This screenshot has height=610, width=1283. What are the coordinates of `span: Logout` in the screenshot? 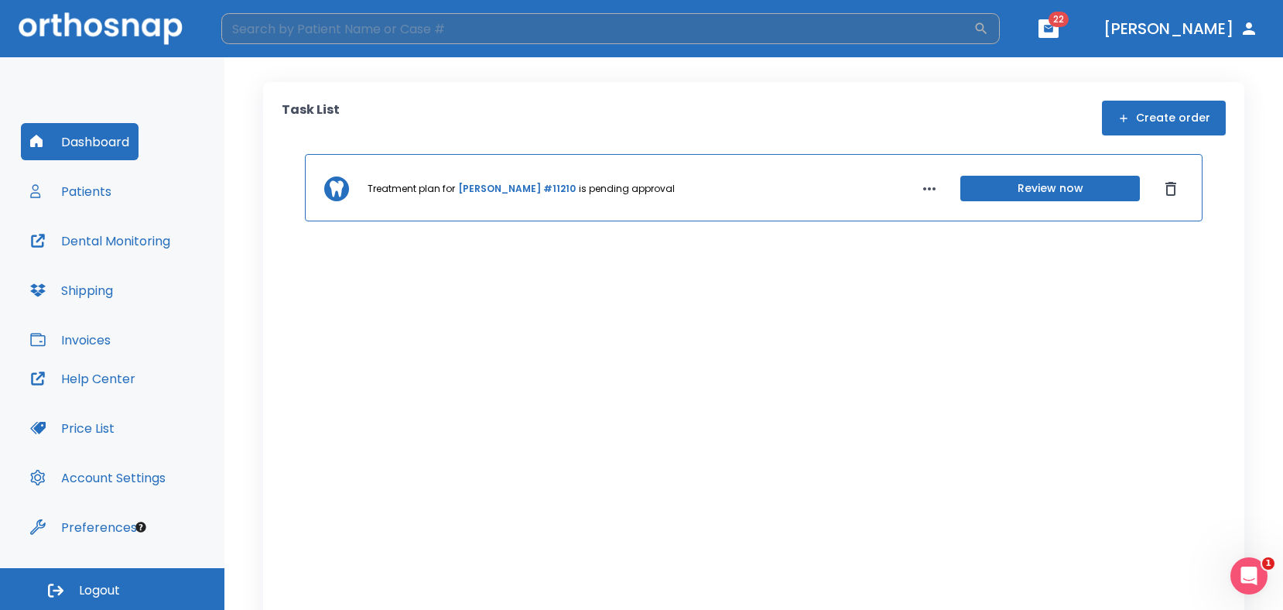 It's located at (99, 590).